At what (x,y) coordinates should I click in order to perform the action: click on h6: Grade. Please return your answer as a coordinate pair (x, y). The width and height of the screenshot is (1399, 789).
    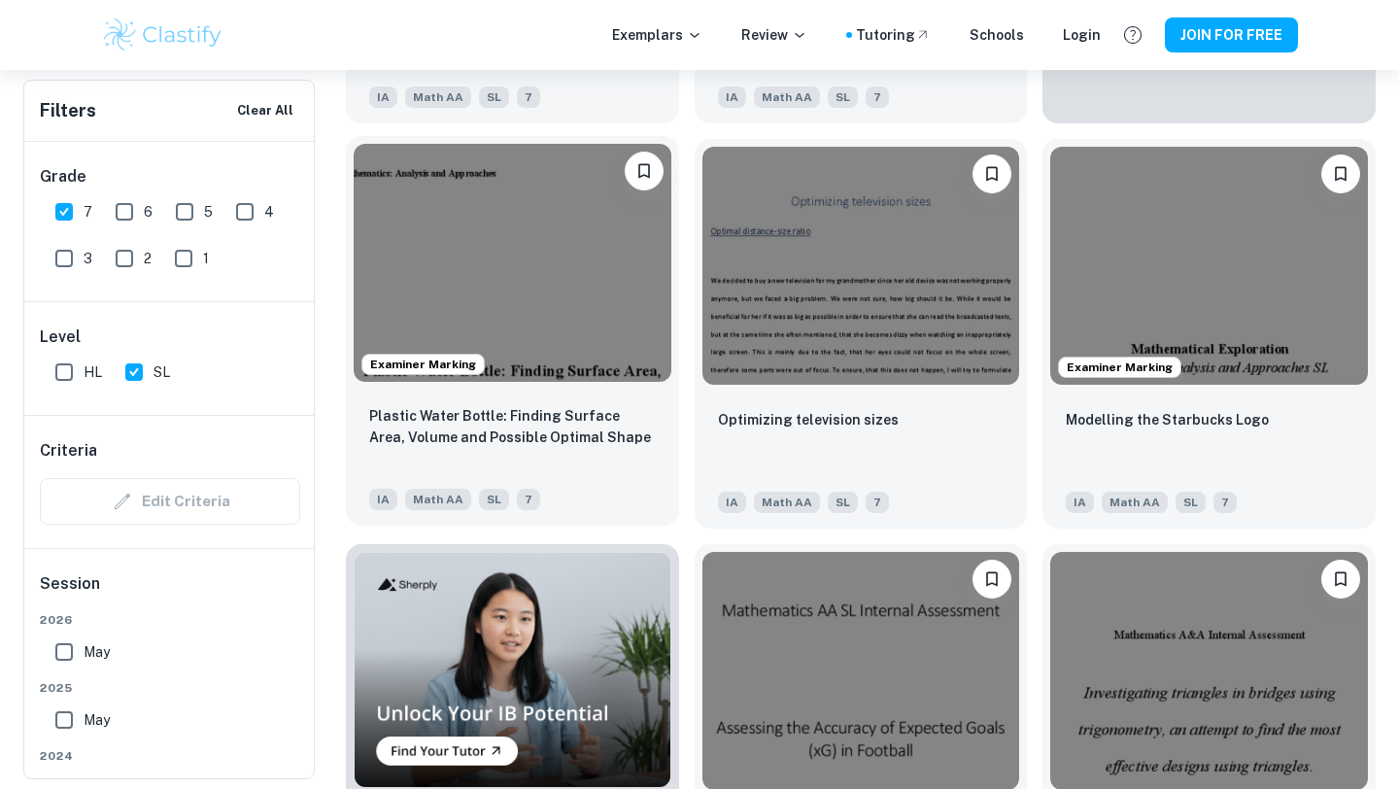
    Looking at the image, I should click on (170, 177).